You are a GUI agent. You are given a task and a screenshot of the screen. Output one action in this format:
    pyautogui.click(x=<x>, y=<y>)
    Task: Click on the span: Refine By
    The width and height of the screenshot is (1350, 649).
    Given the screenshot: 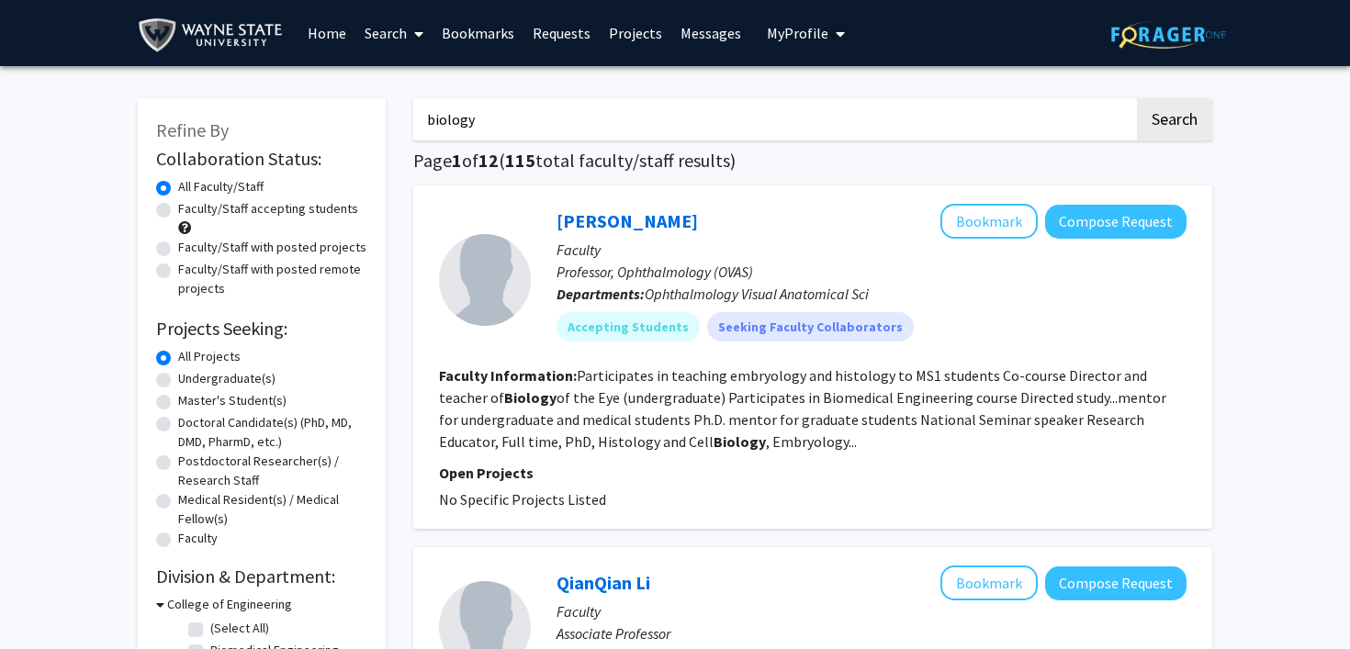 What is the action you would take?
    pyautogui.click(x=192, y=129)
    